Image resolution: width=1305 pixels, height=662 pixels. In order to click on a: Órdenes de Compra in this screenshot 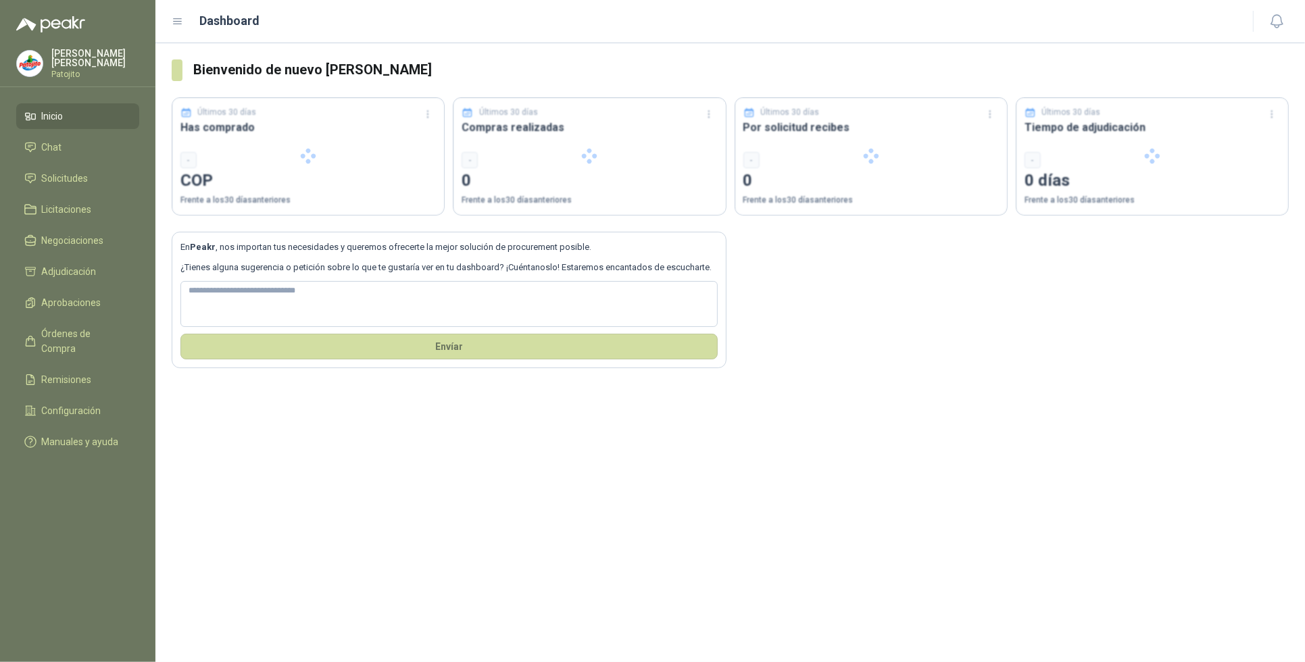, I will do `click(78, 341)`.